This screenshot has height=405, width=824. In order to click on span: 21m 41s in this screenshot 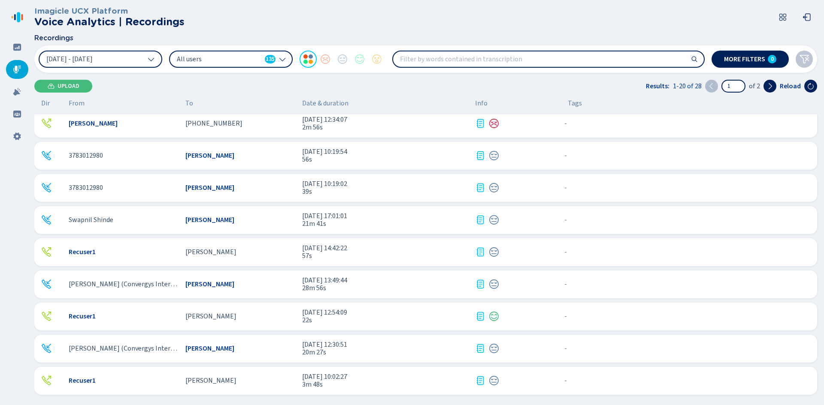, I will do `click(385, 224)`.